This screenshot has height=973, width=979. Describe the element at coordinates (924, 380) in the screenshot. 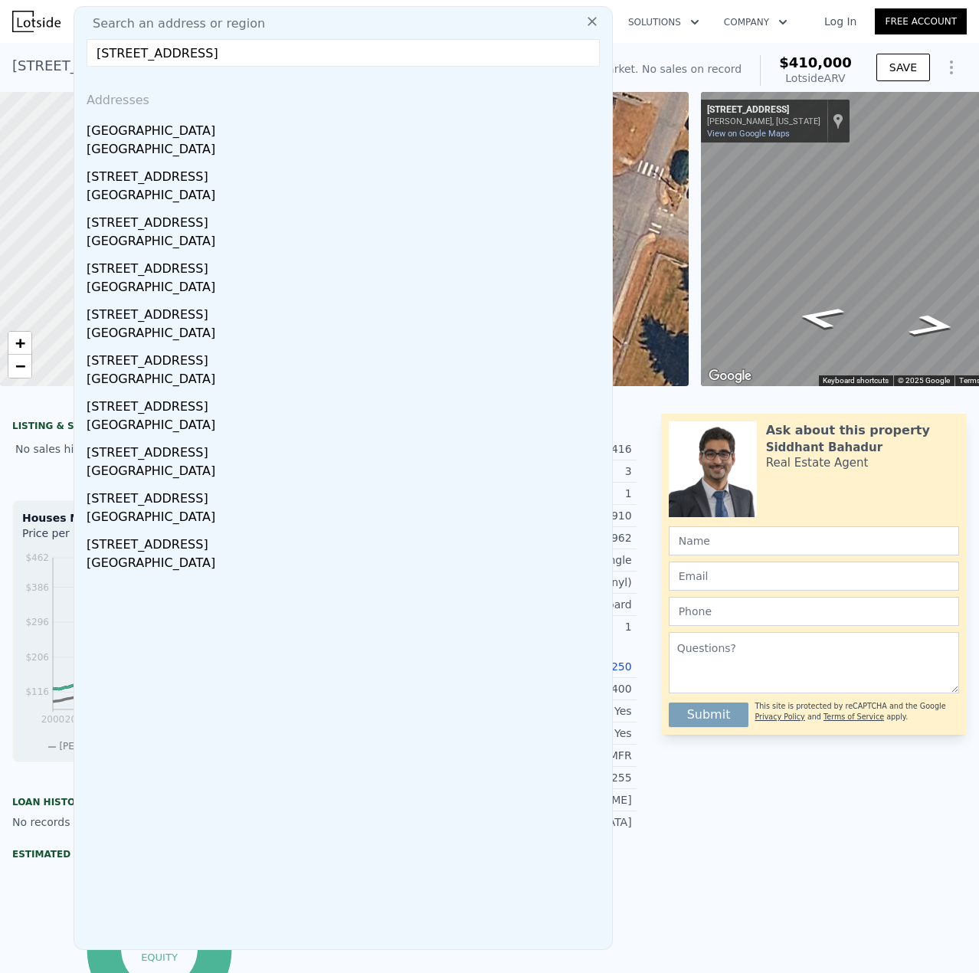

I see `span: © 2025 Google` at that location.